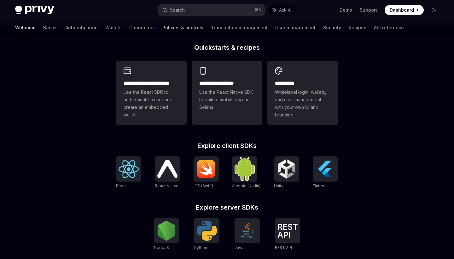 The width and height of the screenshot is (454, 259). Describe the element at coordinates (113, 28) in the screenshot. I see `a: Wallets` at that location.